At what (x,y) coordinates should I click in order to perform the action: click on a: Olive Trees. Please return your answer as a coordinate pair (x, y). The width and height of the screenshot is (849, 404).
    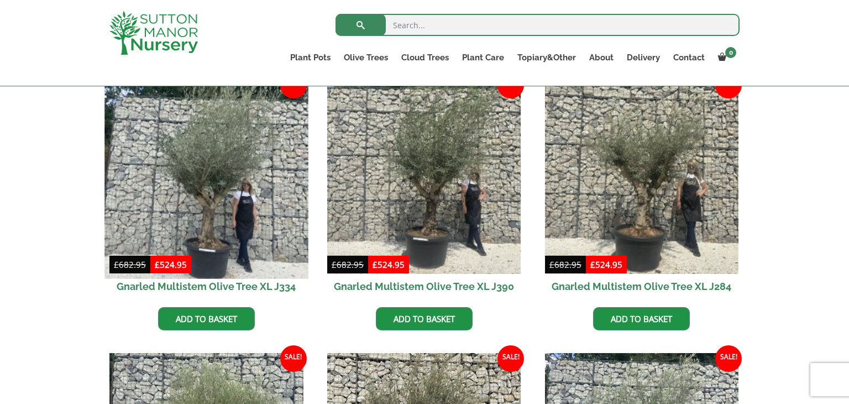
    Looking at the image, I should click on (366, 58).